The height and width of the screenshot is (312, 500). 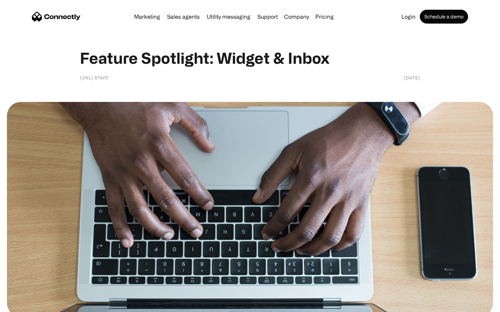 I want to click on a: Support, so click(x=267, y=17).